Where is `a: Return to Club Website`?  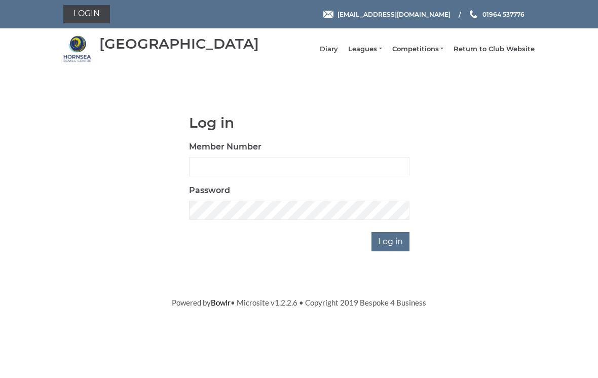
a: Return to Club Website is located at coordinates (494, 49).